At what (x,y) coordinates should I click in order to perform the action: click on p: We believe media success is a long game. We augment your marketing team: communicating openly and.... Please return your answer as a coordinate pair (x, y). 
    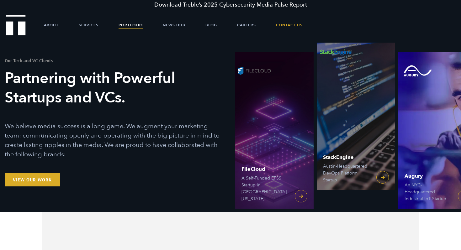
    Looking at the image, I should click on (112, 140).